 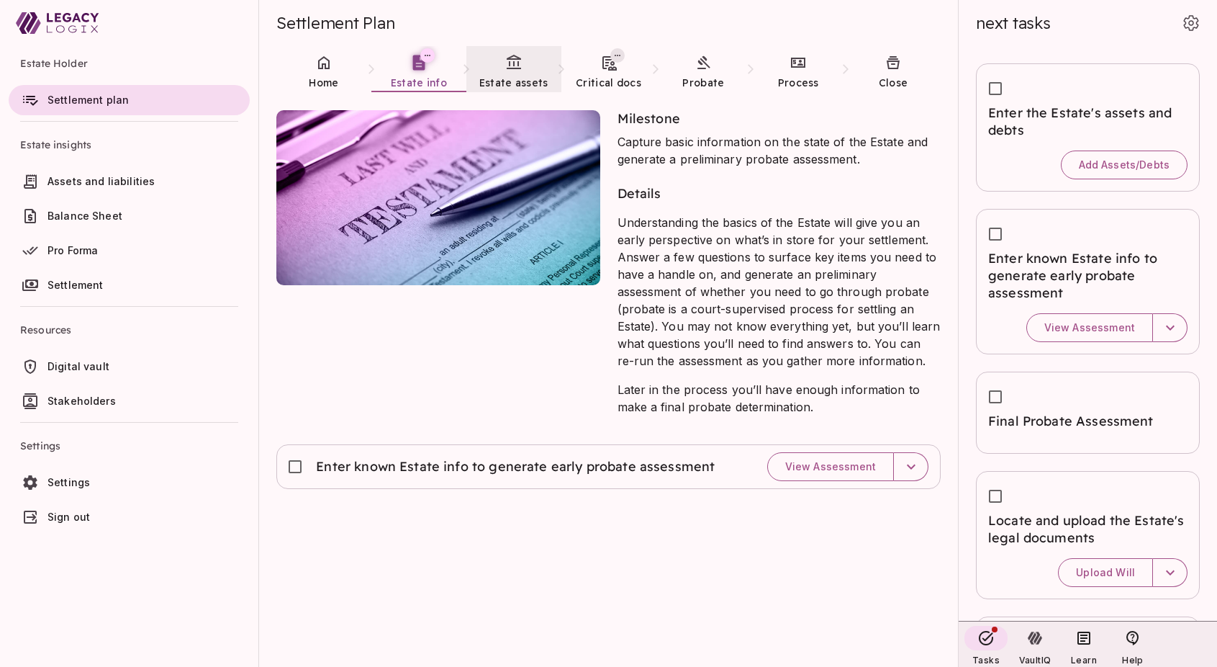 What do you see at coordinates (129, 330) in the screenshot?
I see `span: Resources` at bounding box center [129, 330].